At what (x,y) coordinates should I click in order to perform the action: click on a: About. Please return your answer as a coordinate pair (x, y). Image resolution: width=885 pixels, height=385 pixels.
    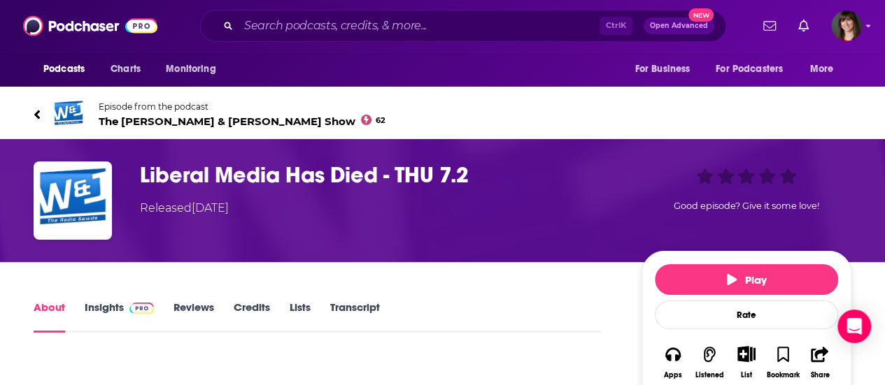
    Looking at the image, I should click on (49, 317).